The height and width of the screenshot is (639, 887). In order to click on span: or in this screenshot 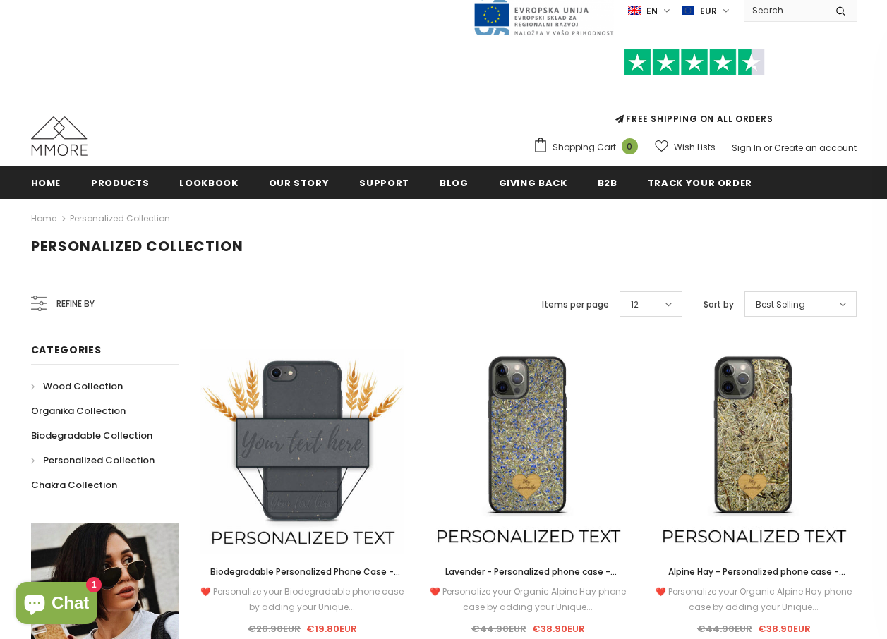, I will do `click(768, 147)`.